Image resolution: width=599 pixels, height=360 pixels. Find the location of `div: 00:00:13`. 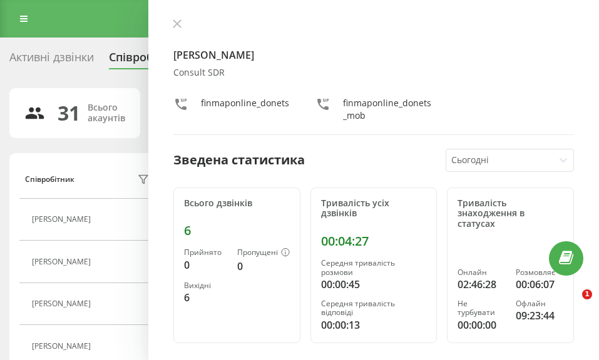

div: 00:00:13 is located at coordinates (374, 325).